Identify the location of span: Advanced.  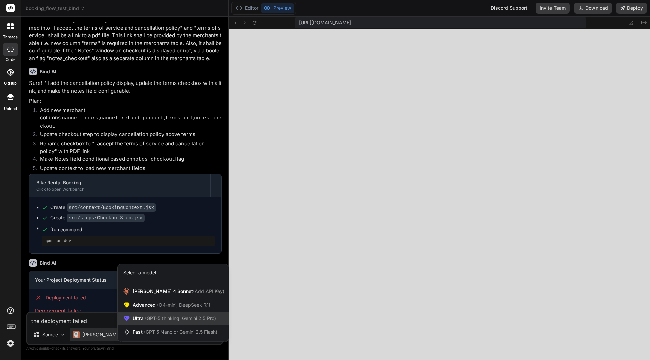
(171, 305).